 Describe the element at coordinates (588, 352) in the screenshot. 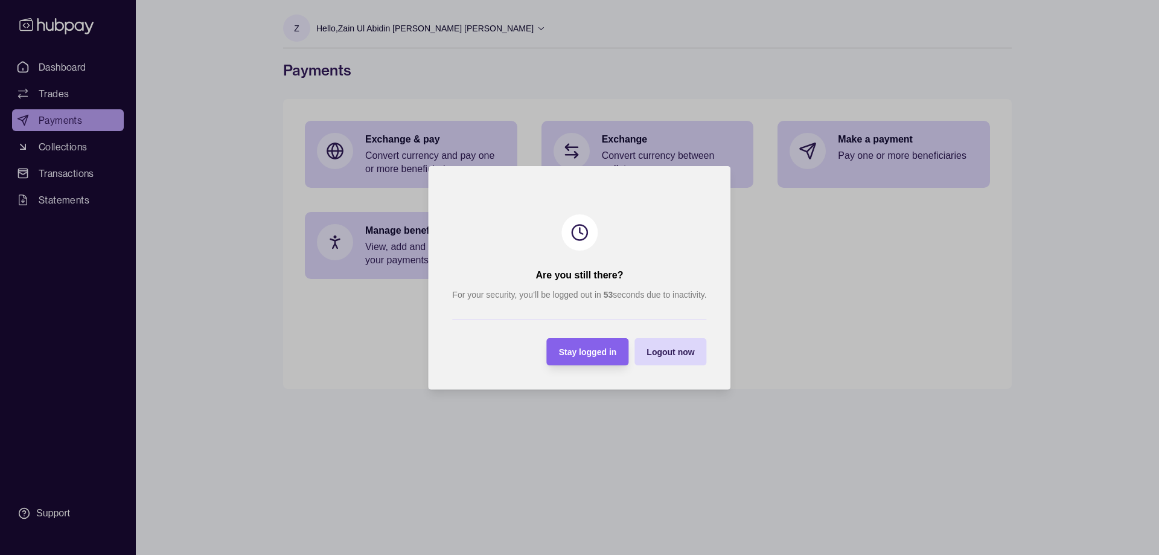

I see `span: Stay logged in` at that location.